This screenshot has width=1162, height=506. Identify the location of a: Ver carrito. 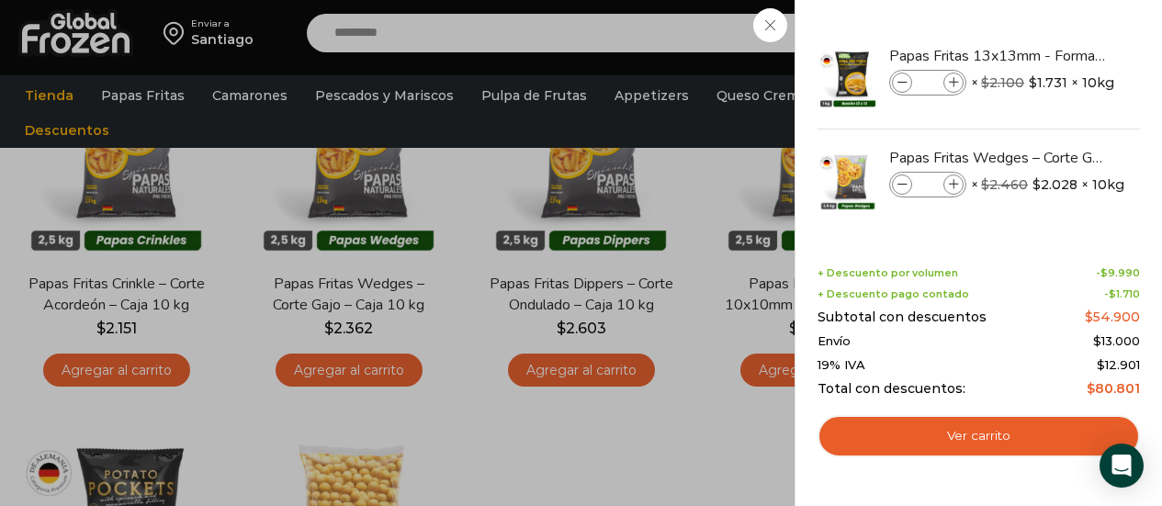
(978, 436).